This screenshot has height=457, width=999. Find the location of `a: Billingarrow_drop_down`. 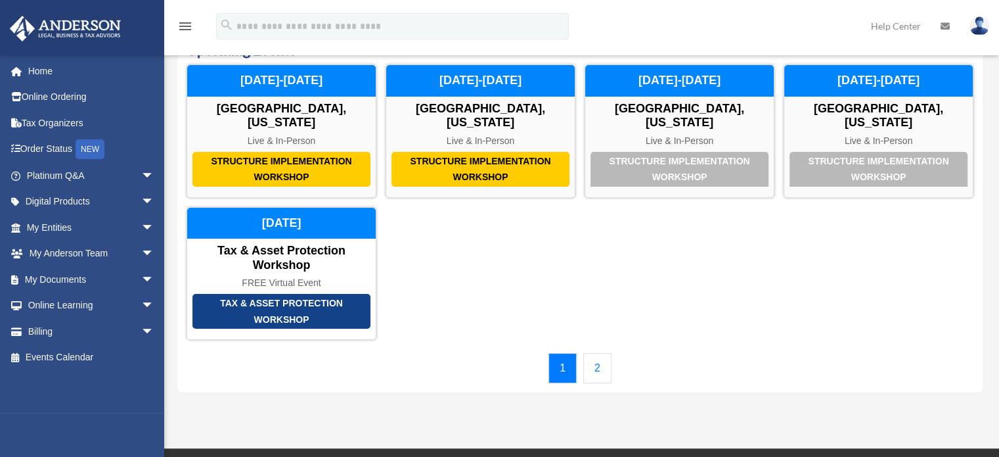

a: Billingarrow_drop_down is located at coordinates (91, 331).